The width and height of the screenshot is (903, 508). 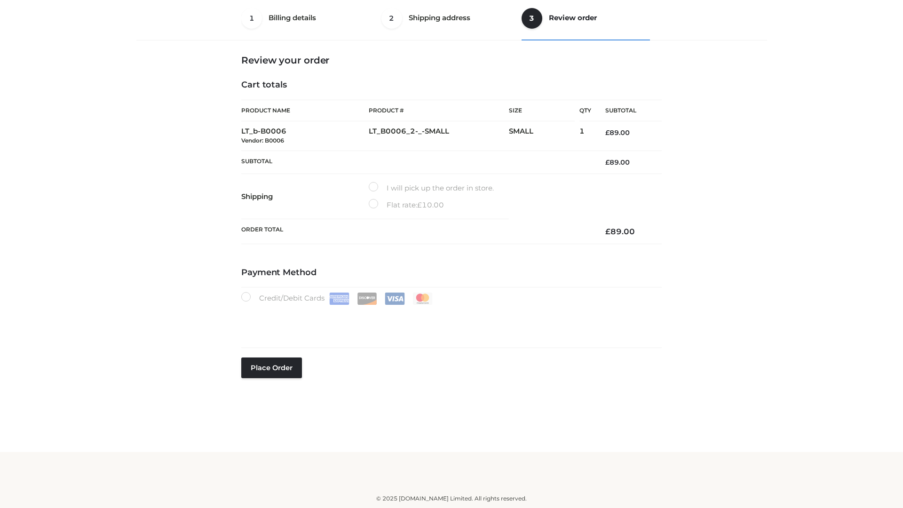 I want to click on bdi: 10.00, so click(x=430, y=204).